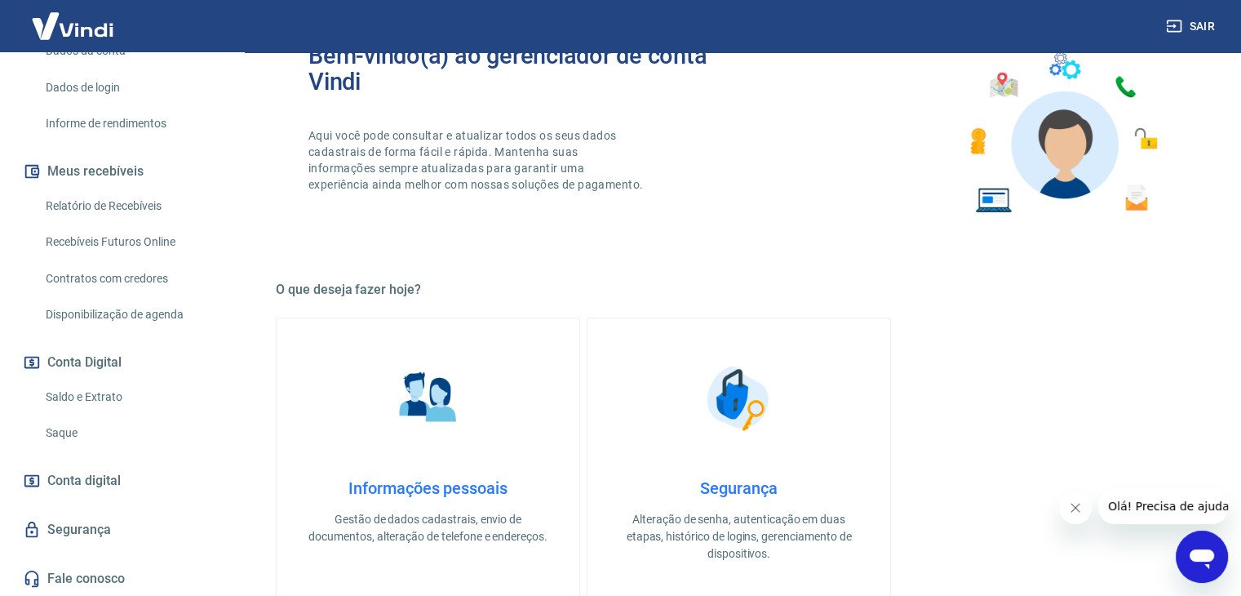 This screenshot has width=1241, height=596. What do you see at coordinates (477, 160) in the screenshot?
I see `p: Aqui você pode consultar e atualizar todos os seus dados cadastrais de forma fácil e rápida. Mant...` at bounding box center [477, 160].